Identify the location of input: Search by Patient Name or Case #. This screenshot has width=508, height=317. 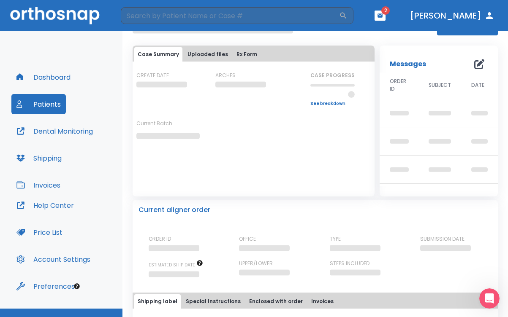
(230, 16).